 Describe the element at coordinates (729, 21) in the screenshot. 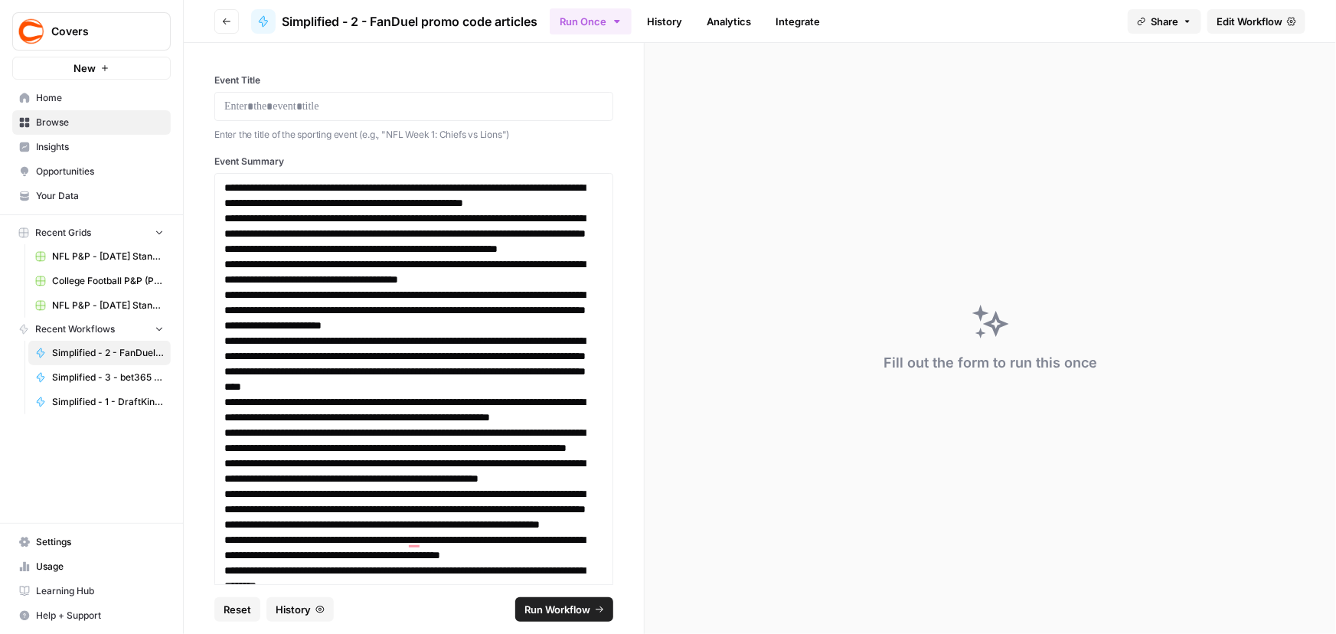

I see `a: Analytics` at that location.